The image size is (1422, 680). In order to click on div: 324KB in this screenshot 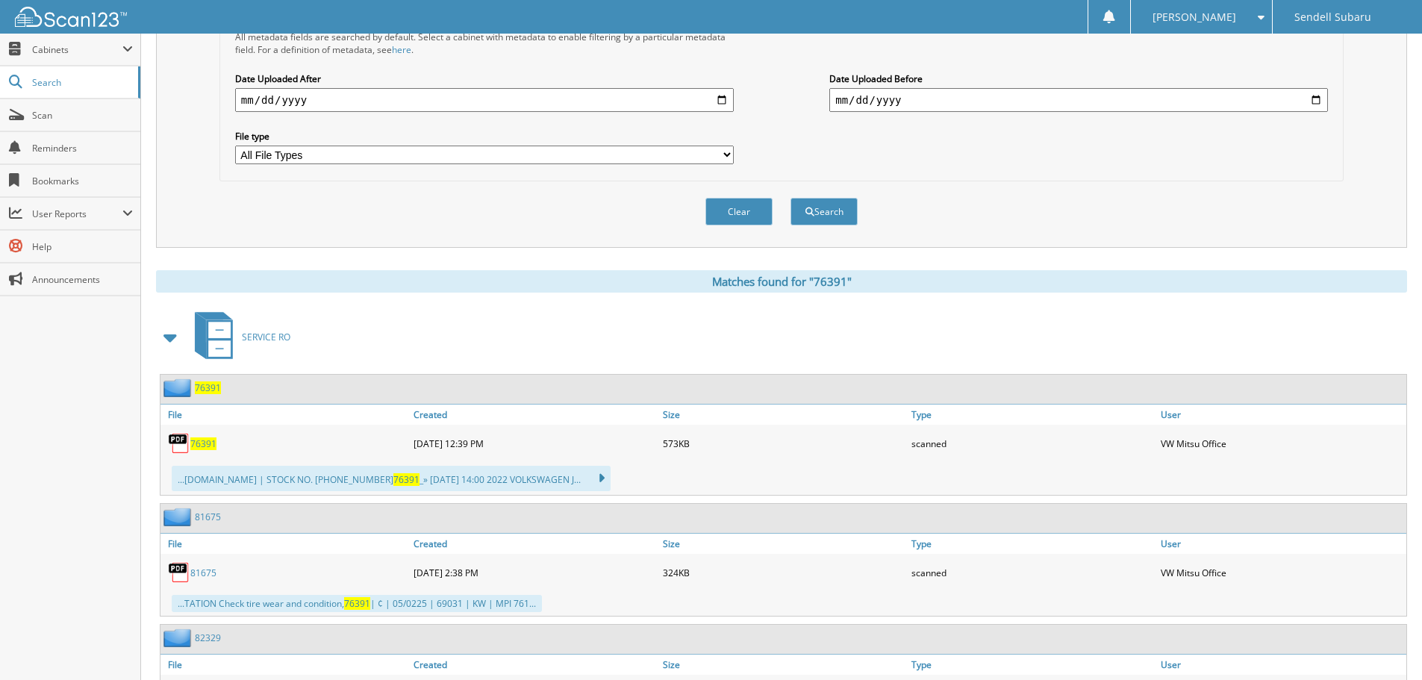, I will do `click(784, 573)`.